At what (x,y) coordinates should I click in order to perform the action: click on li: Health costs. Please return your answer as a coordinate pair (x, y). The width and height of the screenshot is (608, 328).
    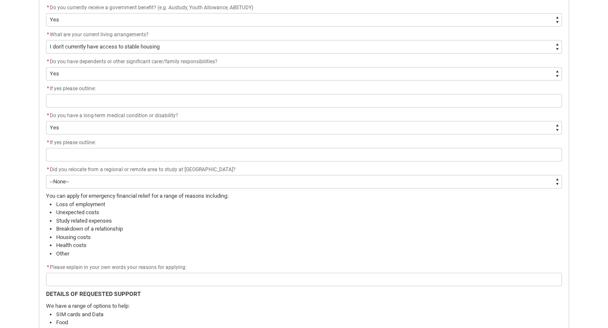
    Looking at the image, I should click on (309, 246).